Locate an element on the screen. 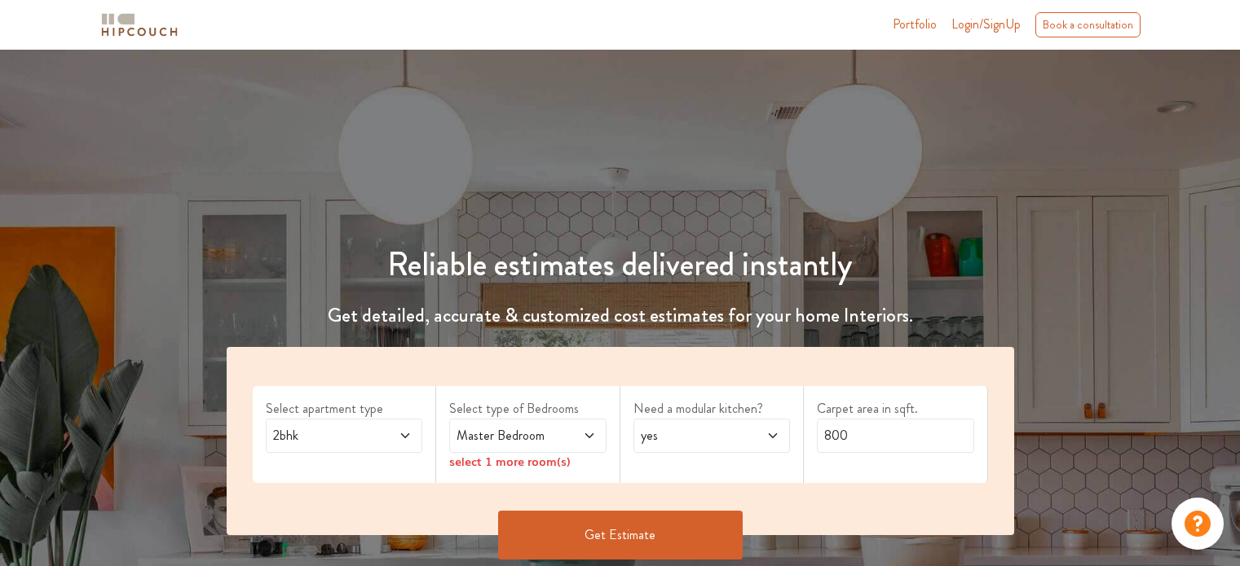 This screenshot has width=1240, height=566. a: Portfolio is located at coordinates (914, 24).